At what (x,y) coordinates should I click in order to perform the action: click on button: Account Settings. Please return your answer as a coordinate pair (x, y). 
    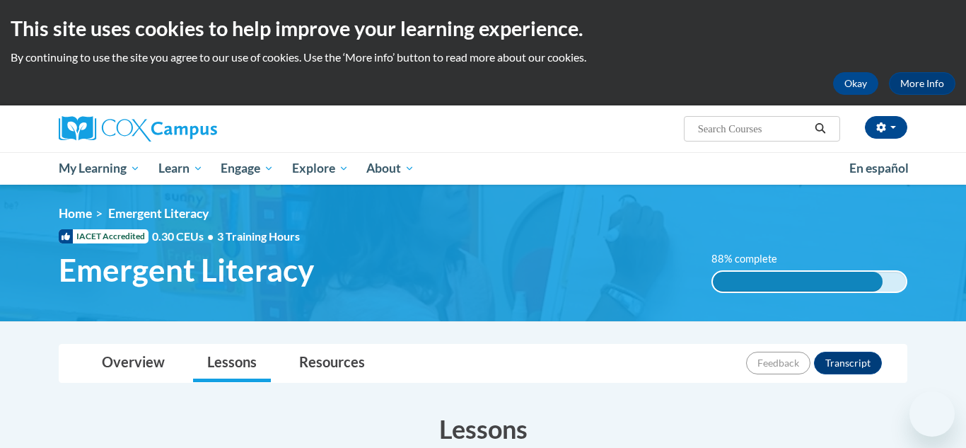
    Looking at the image, I should click on (886, 127).